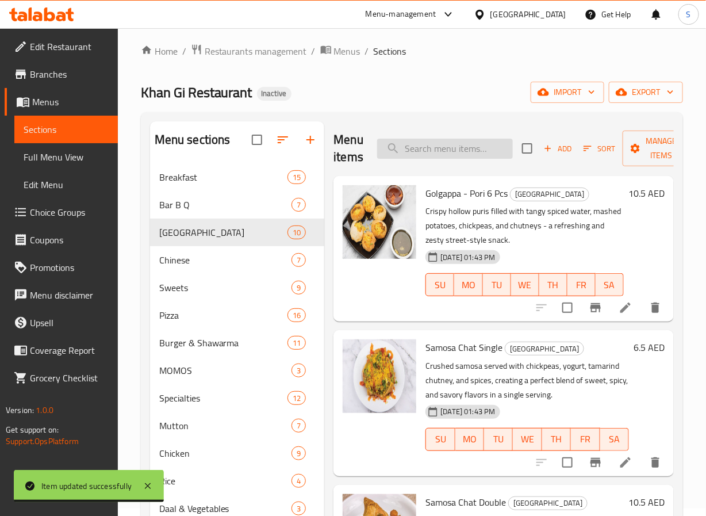 This screenshot has height=516, width=706. What do you see at coordinates (61, 267) in the screenshot?
I see `a: Promotions` at bounding box center [61, 267].